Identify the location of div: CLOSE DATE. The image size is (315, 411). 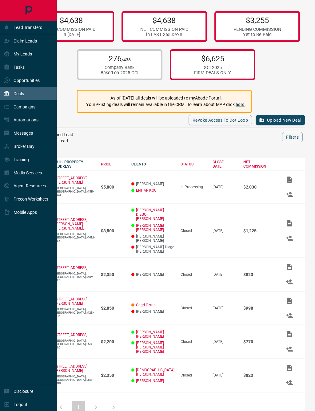
(225, 164).